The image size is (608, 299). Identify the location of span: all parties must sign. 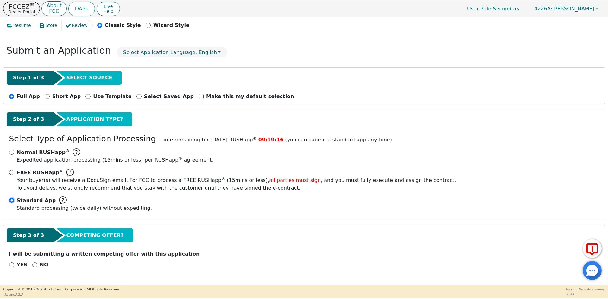
(295, 180).